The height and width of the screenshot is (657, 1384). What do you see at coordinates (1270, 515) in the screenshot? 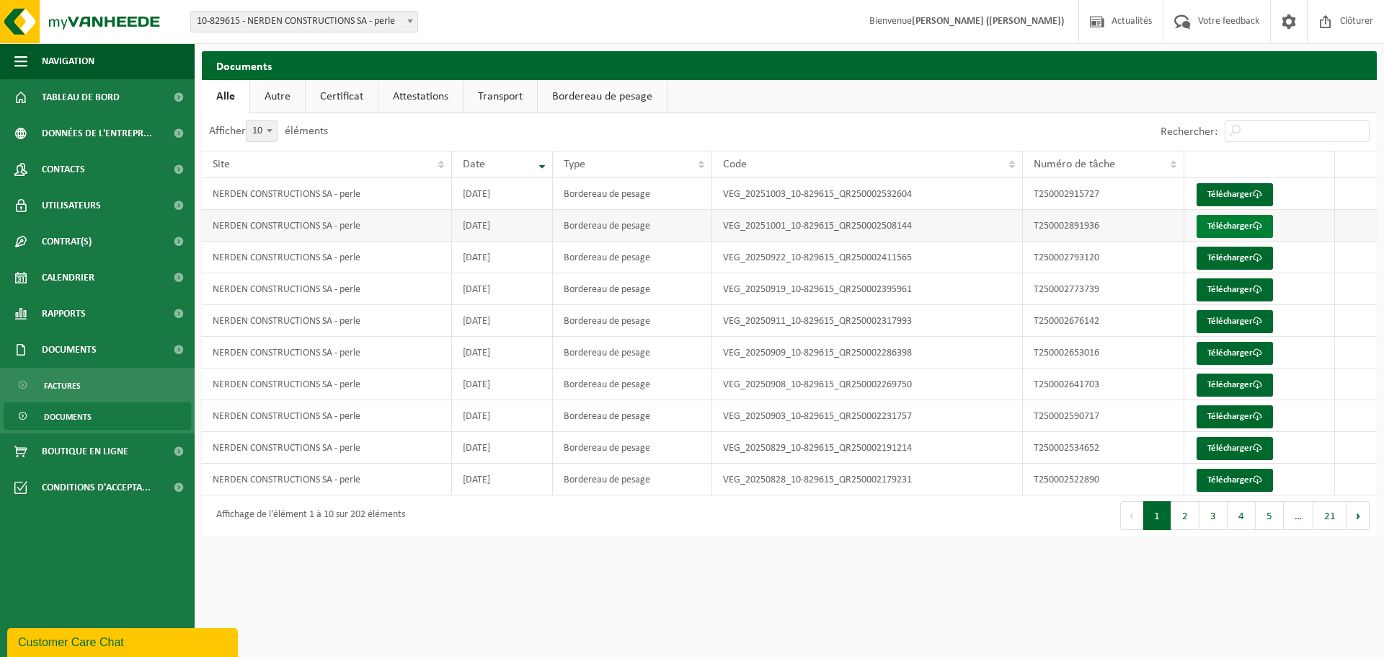
I see `button: 5` at bounding box center [1270, 515].